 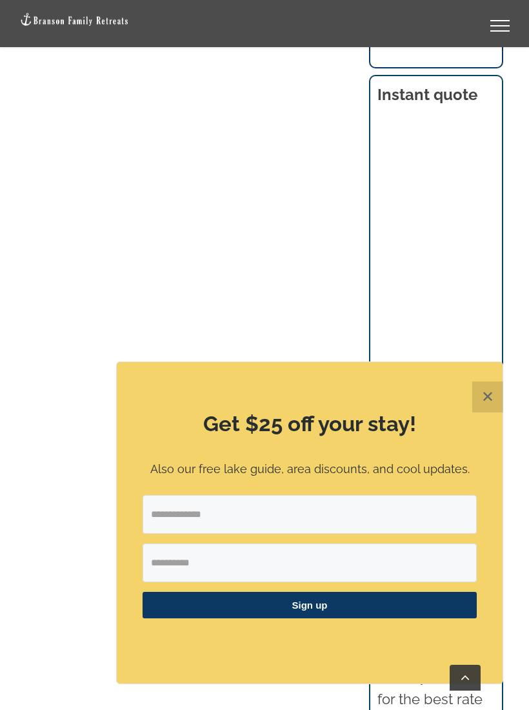 I want to click on button: Sign up, so click(x=310, y=605).